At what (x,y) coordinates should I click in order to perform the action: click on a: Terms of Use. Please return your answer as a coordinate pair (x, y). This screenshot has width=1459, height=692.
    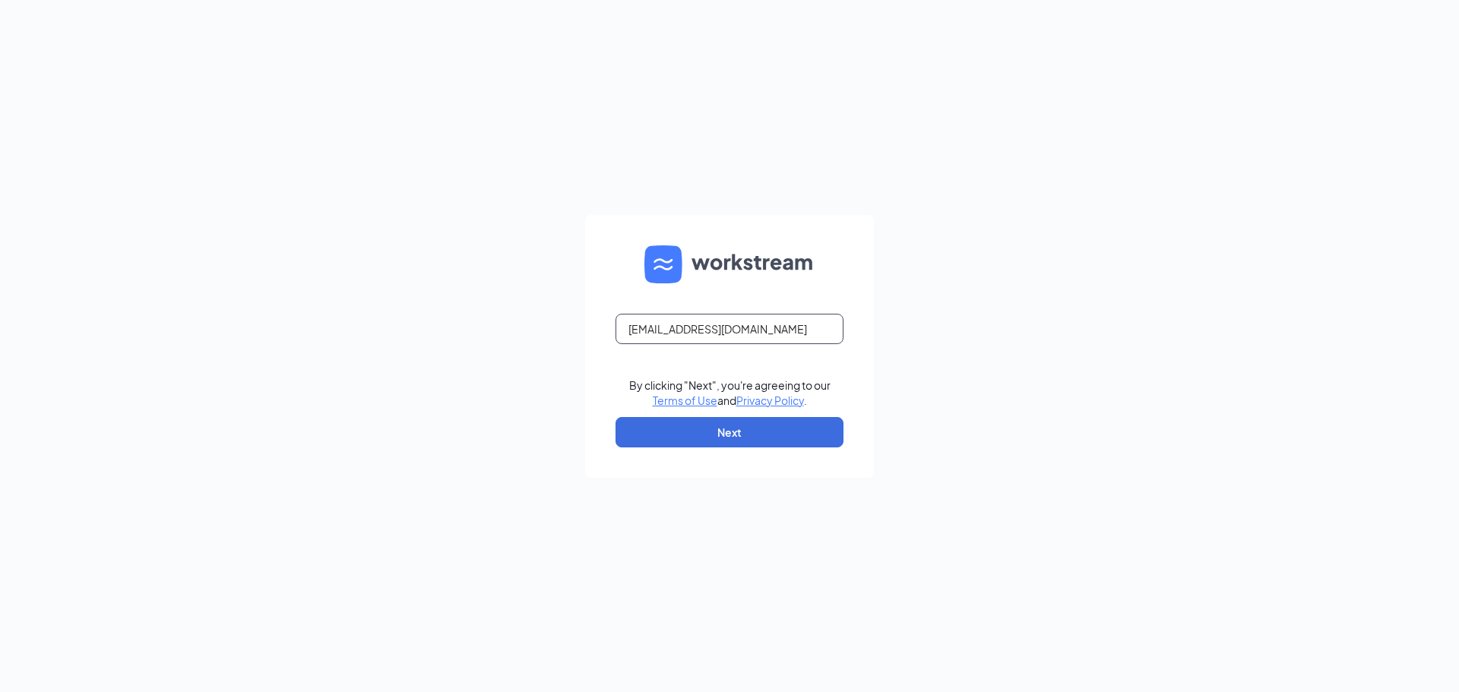
    Looking at the image, I should click on (685, 401).